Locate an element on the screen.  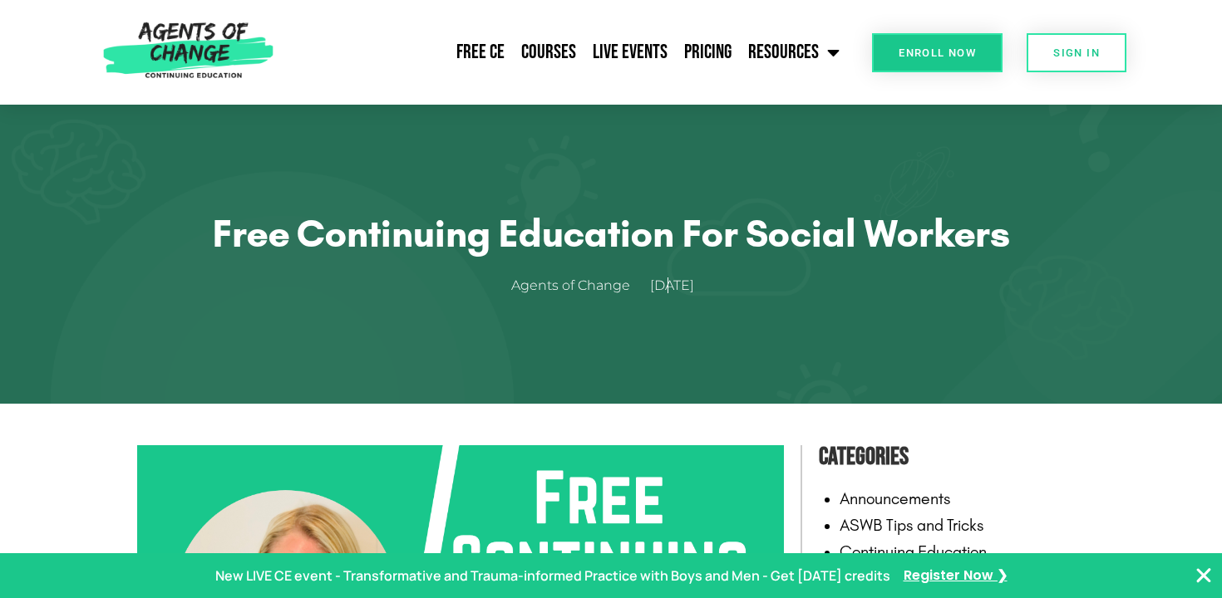
a: Courses is located at coordinates (549, 52).